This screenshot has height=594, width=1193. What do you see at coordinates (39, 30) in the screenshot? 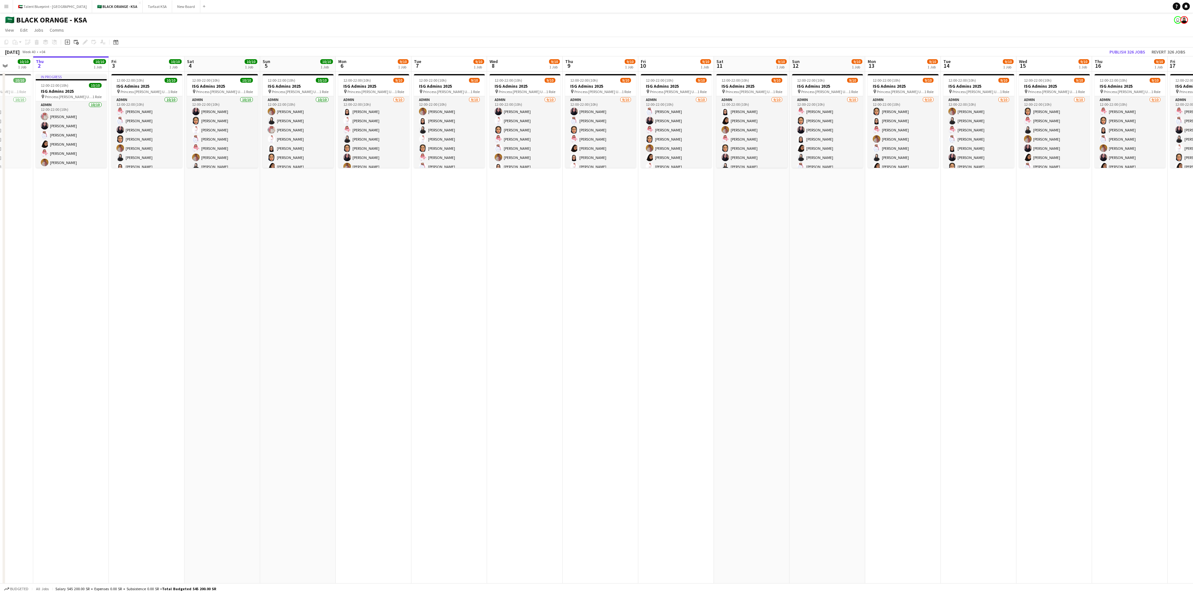
I see `span: Jobs` at bounding box center [39, 30].